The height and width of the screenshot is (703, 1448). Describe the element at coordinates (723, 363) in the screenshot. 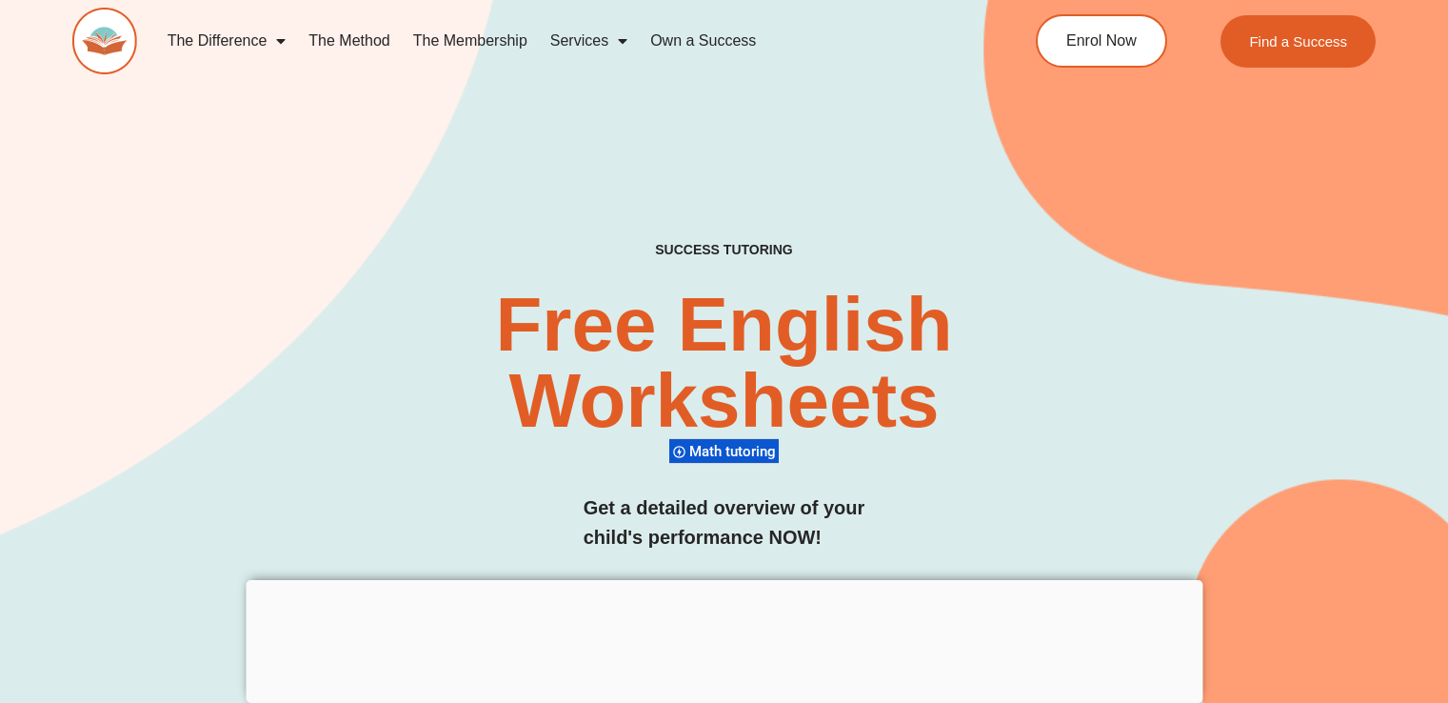

I see `h2: Free English Worksheets​` at that location.